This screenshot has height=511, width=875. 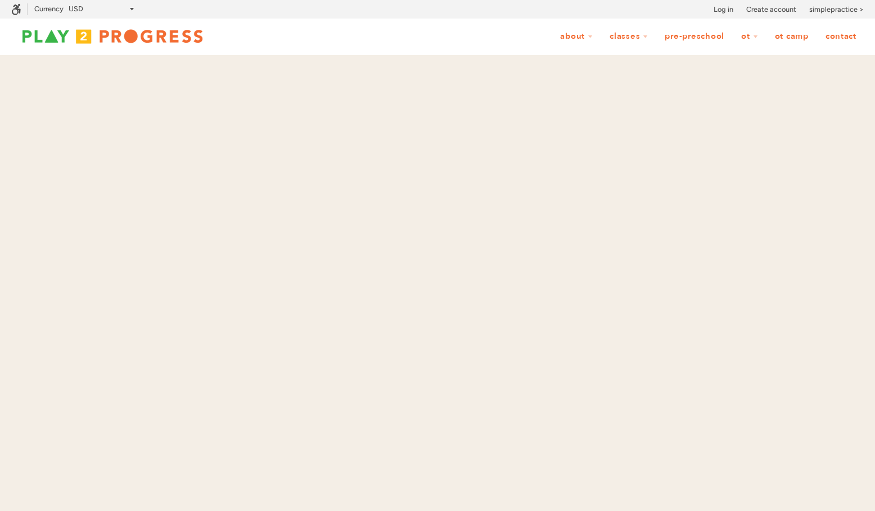 What do you see at coordinates (49, 8) in the screenshot?
I see `label: Currency` at bounding box center [49, 8].